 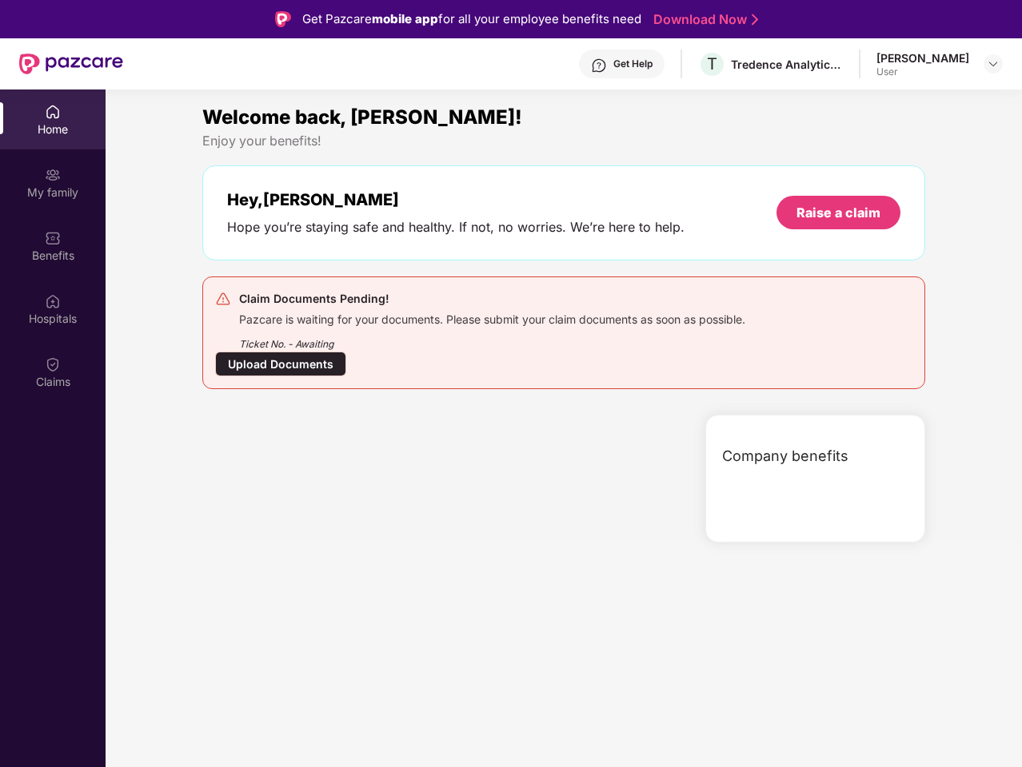 What do you see at coordinates (993, 64) in the screenshot?
I see `img: svg+xml;base64,PHN2ZyBpZD0iRHJvcGRvd24tMzJ4MzIiIHhtbG5zPSJodHRwOi8vd3d3LnczLm9yZy8yMDAwL3N2ZyIgd2...` at bounding box center [993, 64].